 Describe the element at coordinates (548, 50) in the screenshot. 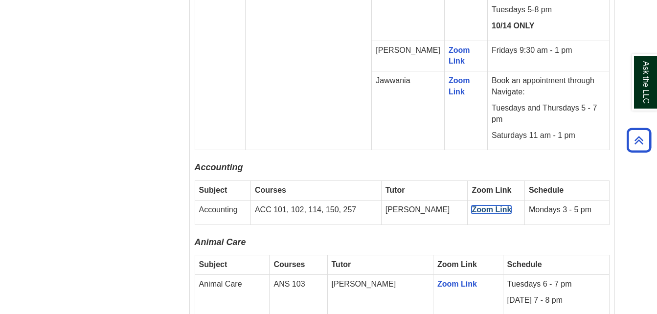

I see `p: Fridays 9:30 am - 1 pm` at that location.